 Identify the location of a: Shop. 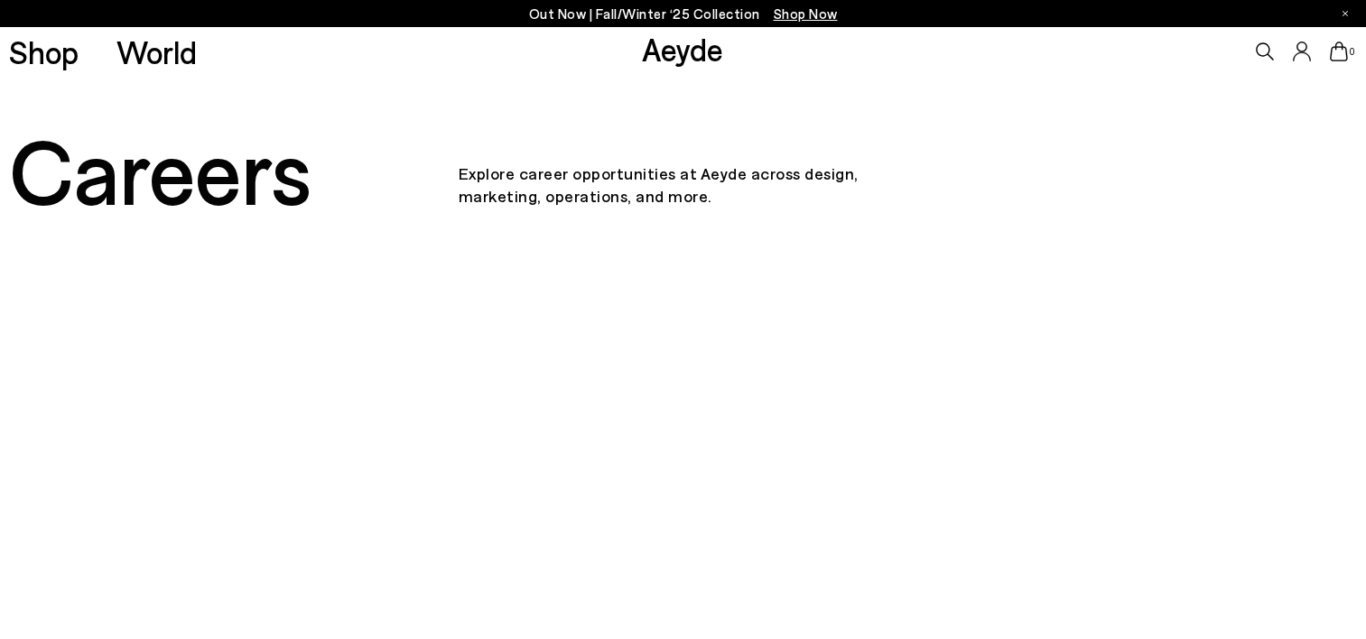
(43, 51).